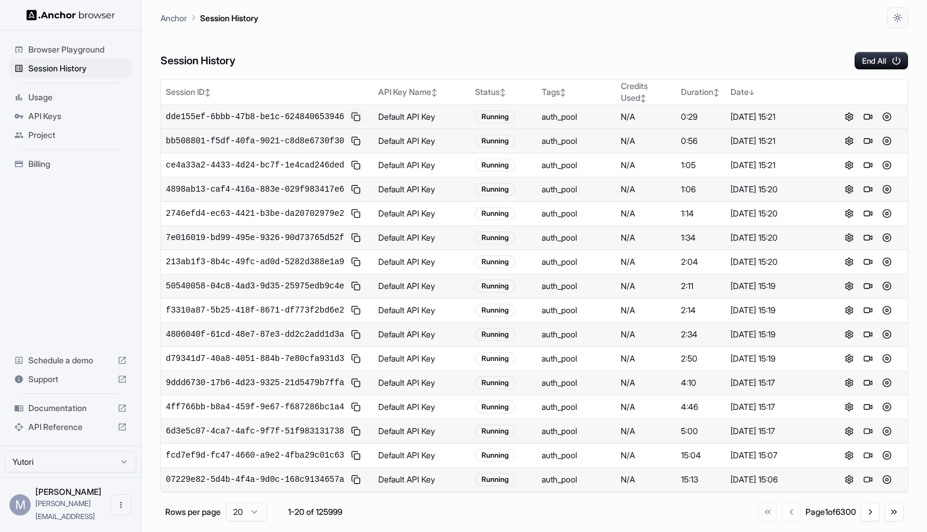 This screenshot has width=927, height=532. Describe the element at coordinates (255, 165) in the screenshot. I see `span: ce4a33a2-4433-4d24-bc7f-1e4cad246ded` at that location.